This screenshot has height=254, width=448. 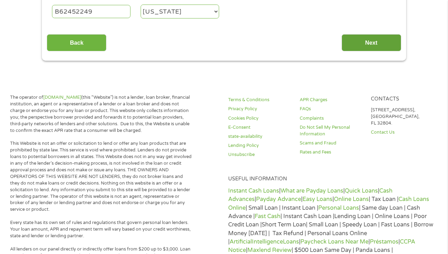 I want to click on a: Maxlend Review, so click(x=269, y=250).